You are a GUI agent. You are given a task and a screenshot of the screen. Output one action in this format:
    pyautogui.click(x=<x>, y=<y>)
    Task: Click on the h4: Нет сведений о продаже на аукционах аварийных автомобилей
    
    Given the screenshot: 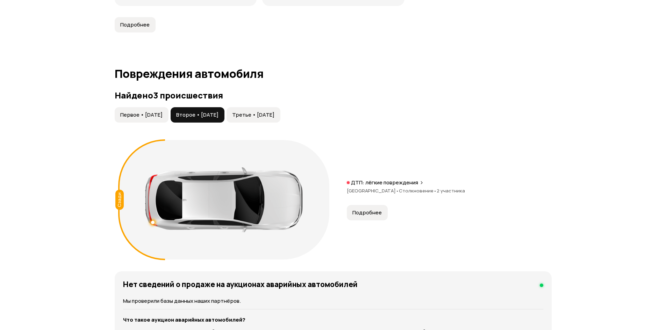 What is the action you would take?
    pyautogui.click(x=240, y=285)
    